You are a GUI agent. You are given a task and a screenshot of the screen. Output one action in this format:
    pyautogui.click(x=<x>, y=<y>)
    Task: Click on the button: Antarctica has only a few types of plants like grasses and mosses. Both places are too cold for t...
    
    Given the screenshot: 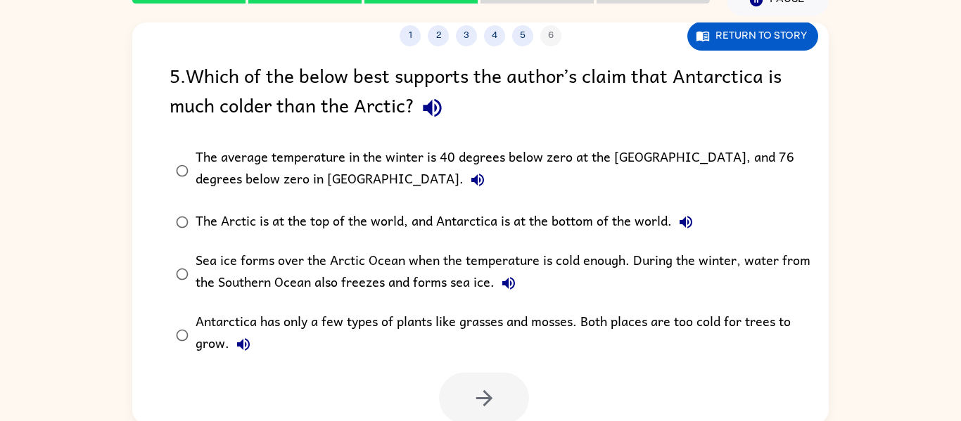 What is the action you would take?
    pyautogui.click(x=243, y=345)
    